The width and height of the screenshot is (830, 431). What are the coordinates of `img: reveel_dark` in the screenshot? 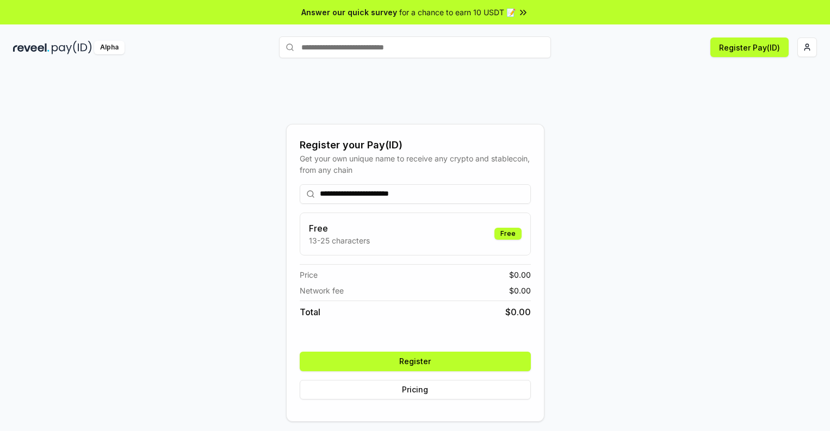 It's located at (31, 47).